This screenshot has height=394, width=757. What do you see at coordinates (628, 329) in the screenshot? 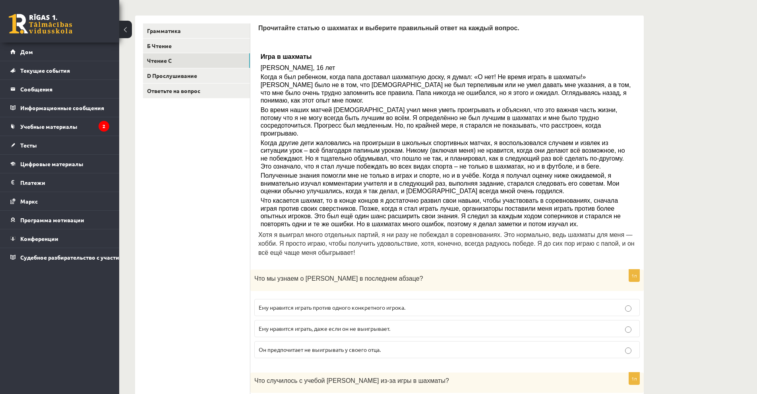
I see `input: Ему нравится играть, даже если он не выигрывает.` at bounding box center [628, 329].